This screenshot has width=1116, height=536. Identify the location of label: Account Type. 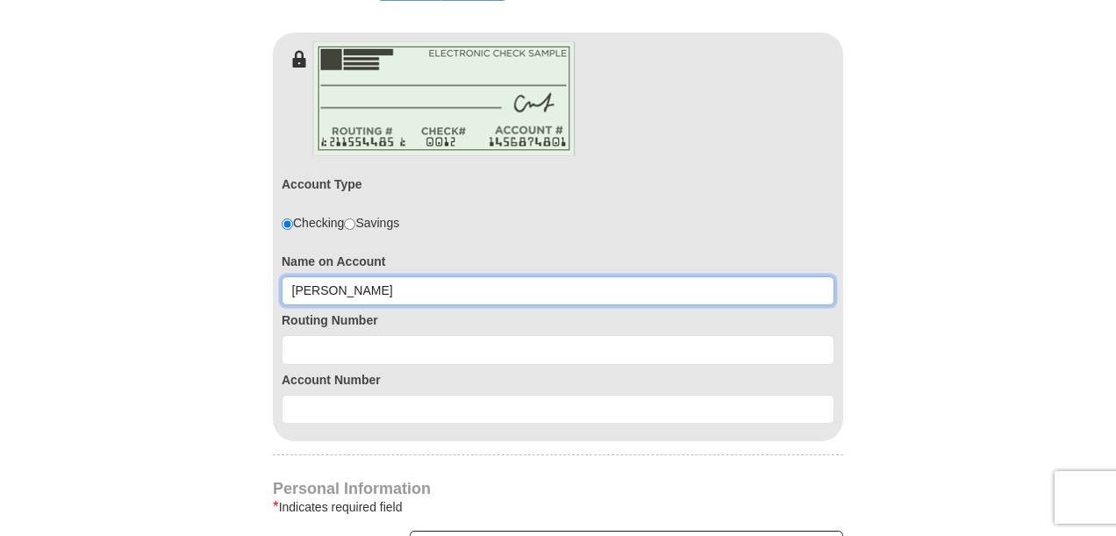
(322, 184).